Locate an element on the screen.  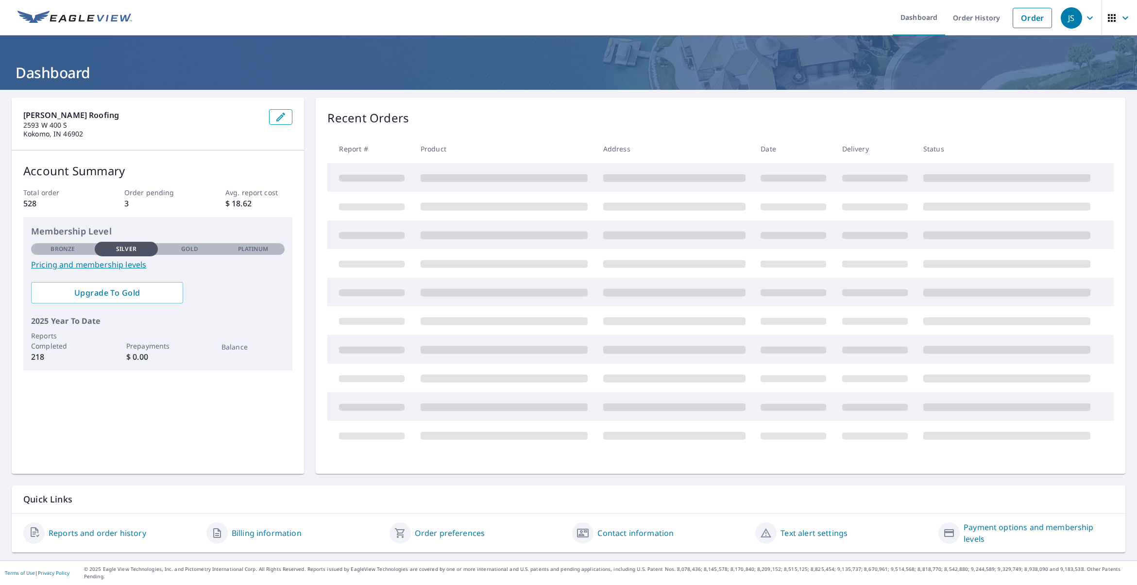
th: Product is located at coordinates (504, 149).